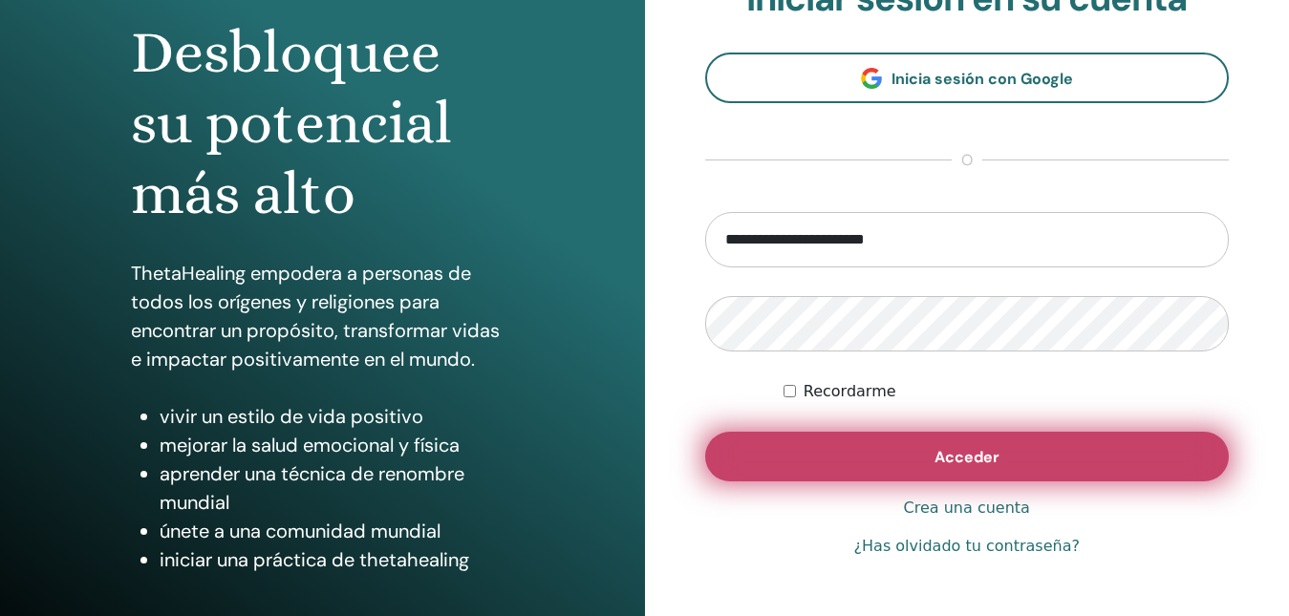  What do you see at coordinates (322, 123) in the screenshot?
I see `h1: Desbloquee su potencial más alto` at bounding box center [322, 123].